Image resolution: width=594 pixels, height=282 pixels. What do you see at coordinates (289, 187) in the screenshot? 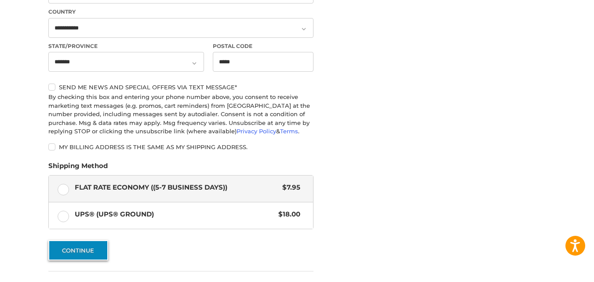
I see `span: $7.95` at bounding box center [289, 187].